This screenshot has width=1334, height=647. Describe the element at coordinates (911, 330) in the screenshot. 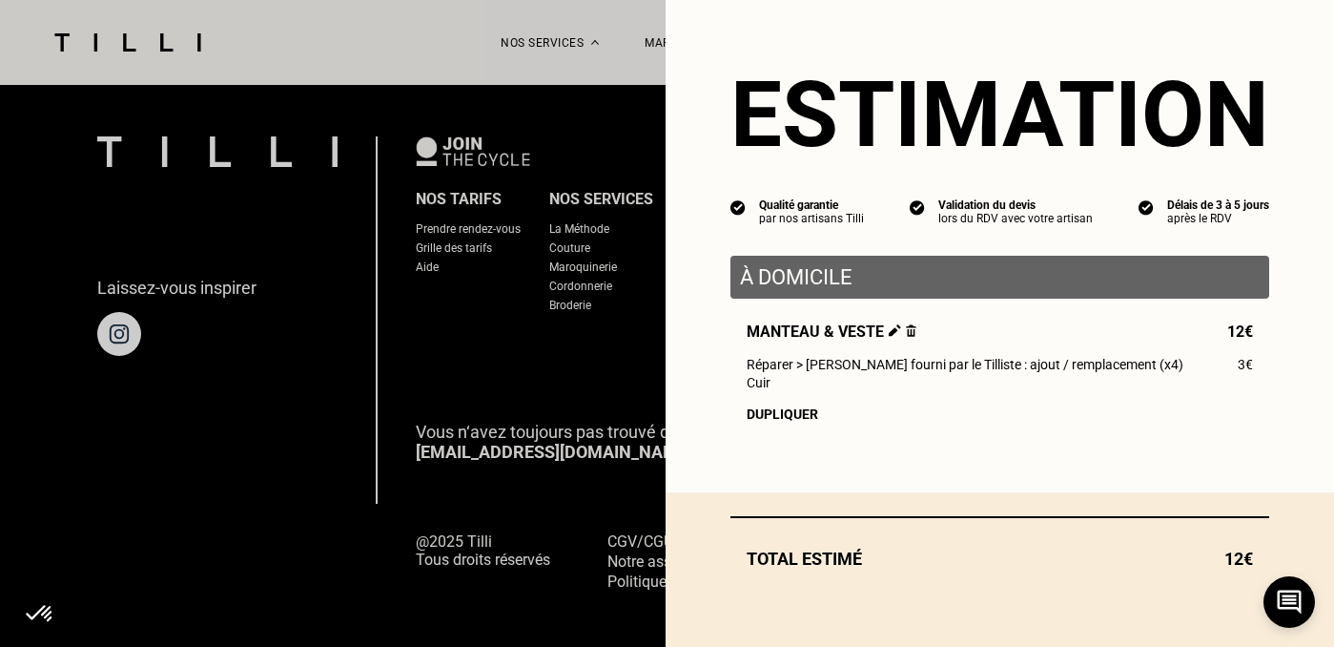

I see `img: Supprimer` at that location.